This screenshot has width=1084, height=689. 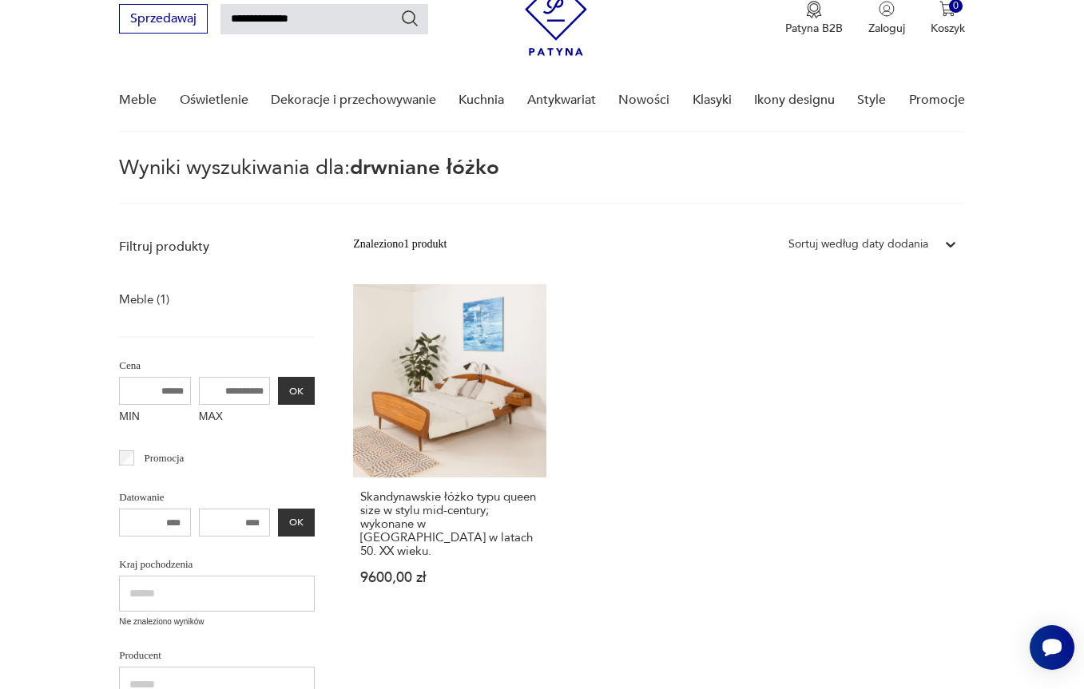 I want to click on a: Nowości, so click(x=644, y=100).